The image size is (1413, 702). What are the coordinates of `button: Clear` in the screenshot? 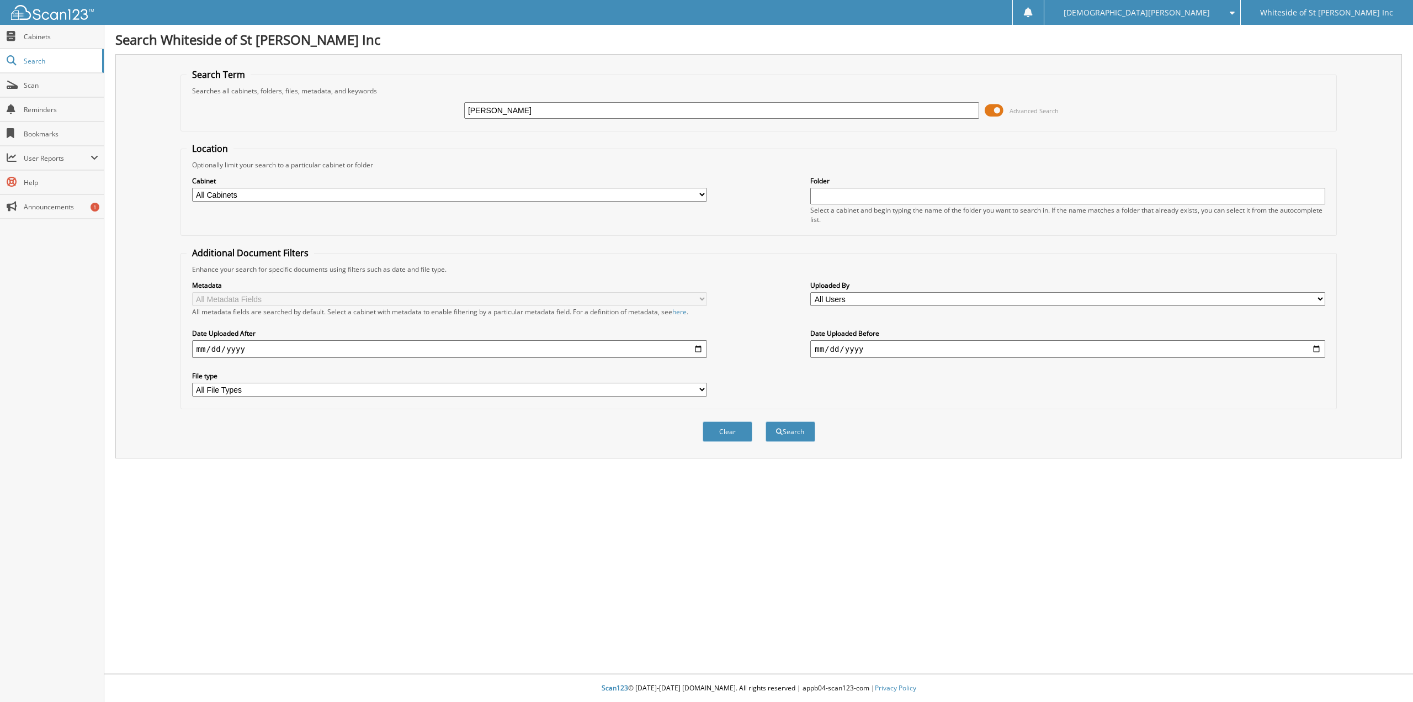 It's located at (728, 431).